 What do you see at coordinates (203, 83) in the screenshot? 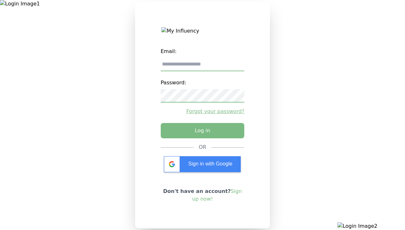
I see `label: Password:` at bounding box center [203, 83].